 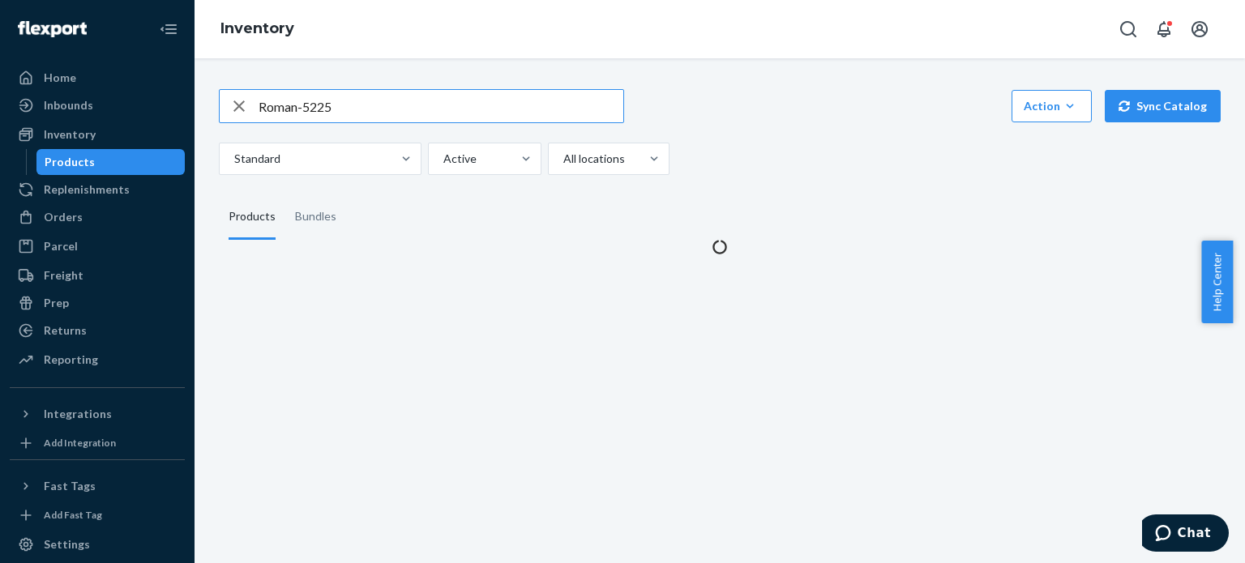 I want to click on div: Parcel, so click(x=61, y=246).